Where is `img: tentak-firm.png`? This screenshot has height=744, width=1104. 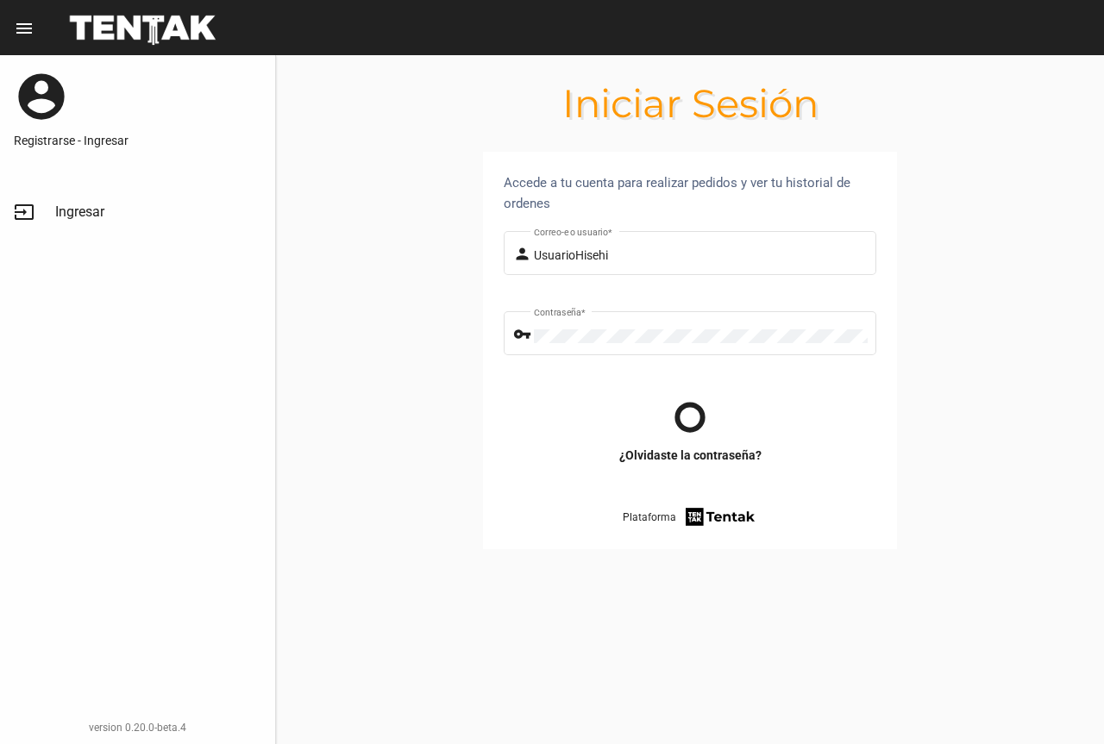
img: tentak-firm.png is located at coordinates (720, 517).